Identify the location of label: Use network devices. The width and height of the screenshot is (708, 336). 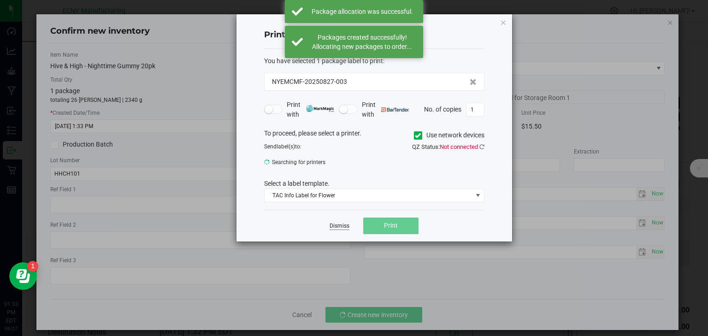
(449, 135).